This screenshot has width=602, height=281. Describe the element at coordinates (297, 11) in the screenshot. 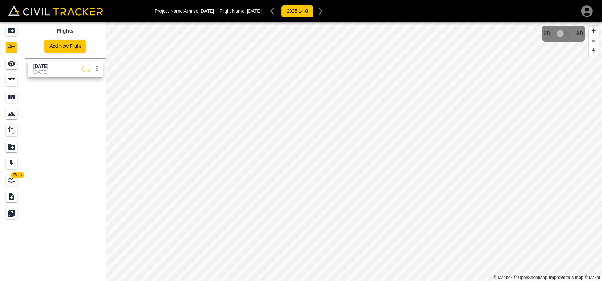

I see `button: 2025-14-8` at that location.